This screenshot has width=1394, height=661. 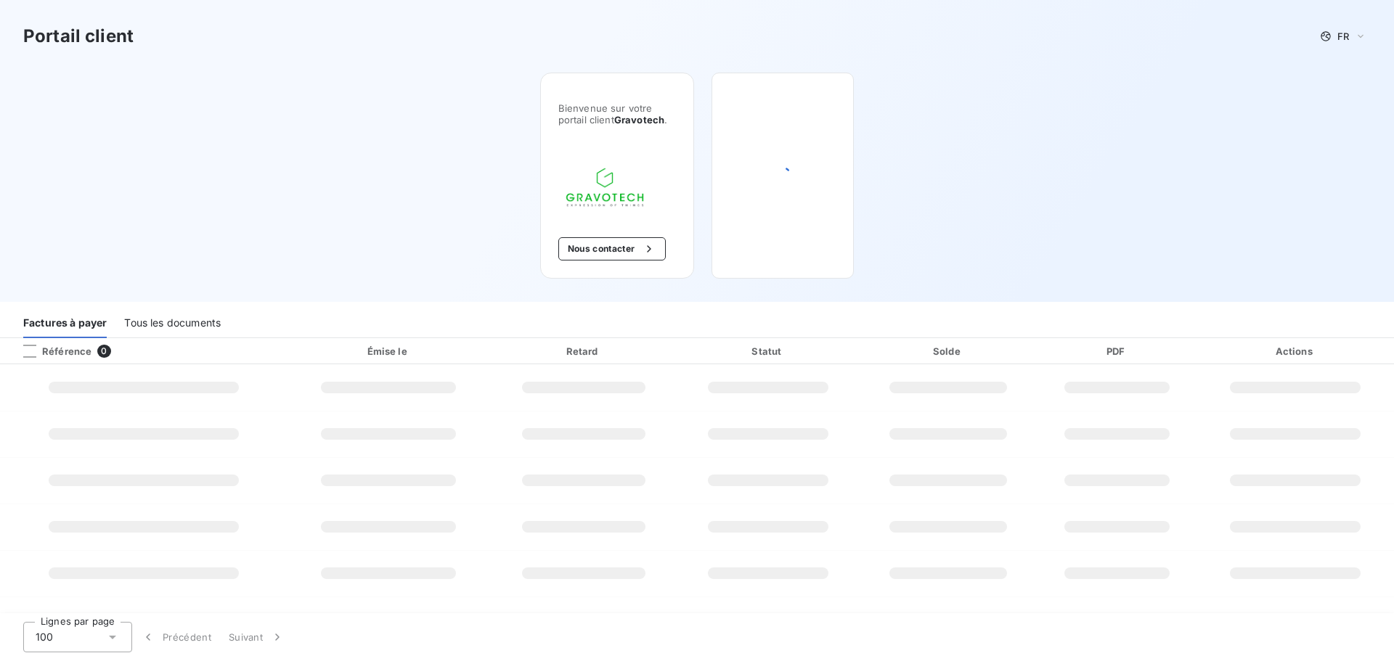 I want to click on span: 0, so click(x=104, y=351).